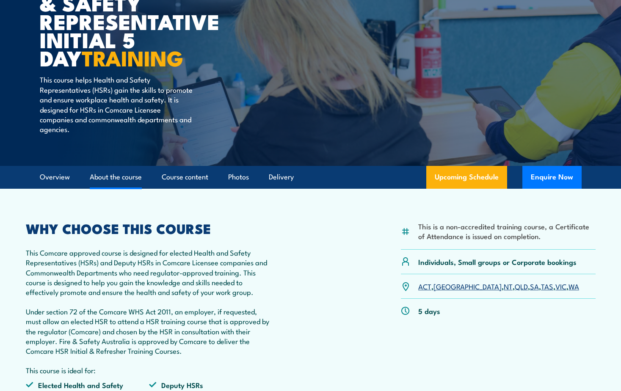 The width and height of the screenshot is (621, 391). I want to click on a: ACT, so click(424, 286).